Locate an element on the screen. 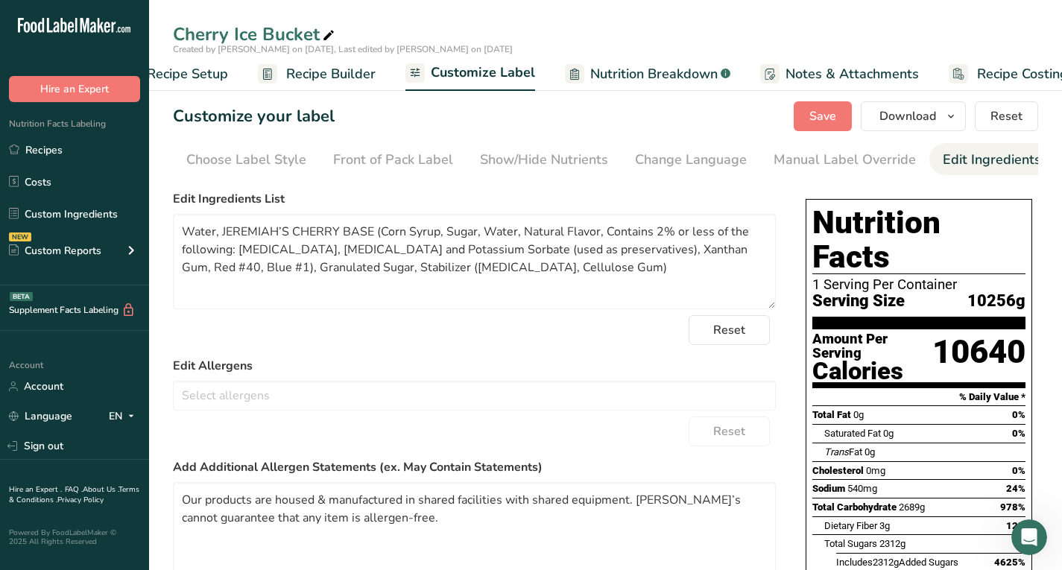 The width and height of the screenshot is (1062, 570). a: Privacy Policy is located at coordinates (80, 500).